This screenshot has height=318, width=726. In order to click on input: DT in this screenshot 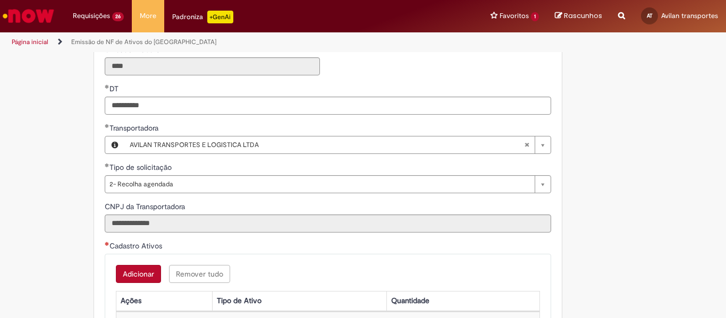, I will do `click(328, 106)`.